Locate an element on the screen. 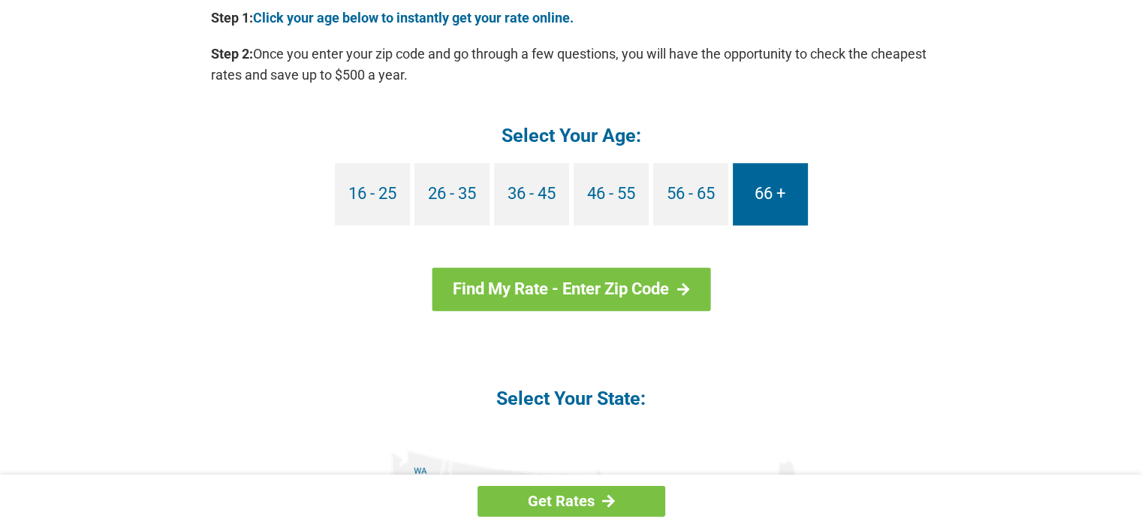 The image size is (1142, 528). h4: Select Your Age: is located at coordinates (572, 135).